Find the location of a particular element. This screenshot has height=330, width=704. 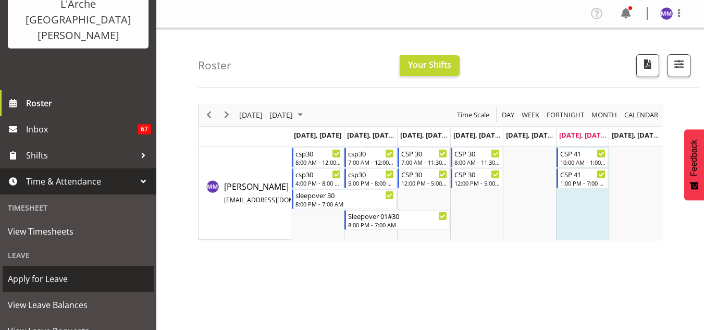

div: Michelle Muir"s event - CSP 41 Begin From Saturday, August 23, 2025 at 10:00:00 AM GMT+12:00 Ends... is located at coordinates (582, 157).